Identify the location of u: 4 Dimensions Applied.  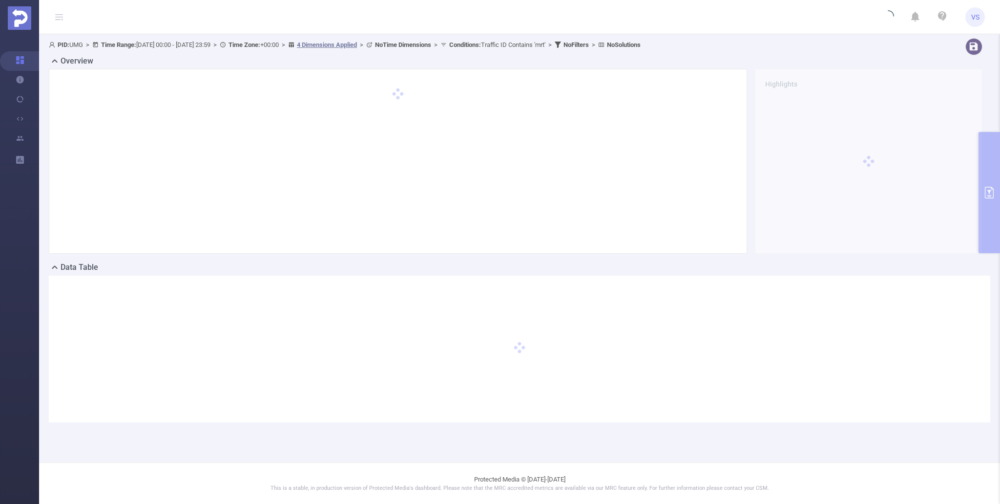
(327, 44).